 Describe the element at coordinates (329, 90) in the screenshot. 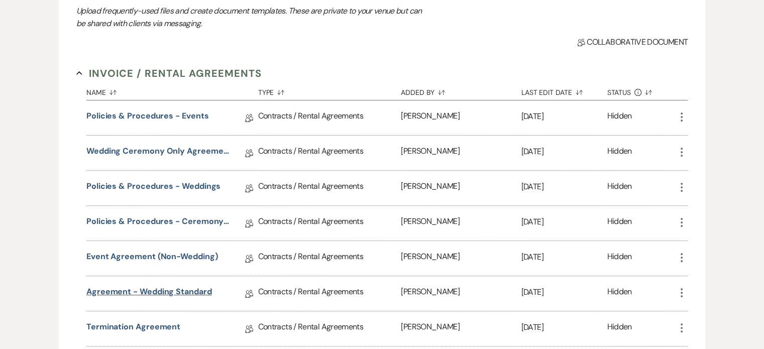

I see `button: Type` at that location.